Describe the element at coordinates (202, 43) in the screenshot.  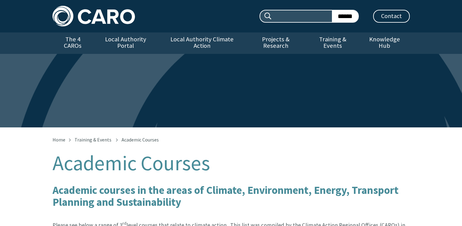
I see `a: Local Authority Climate Action` at that location.